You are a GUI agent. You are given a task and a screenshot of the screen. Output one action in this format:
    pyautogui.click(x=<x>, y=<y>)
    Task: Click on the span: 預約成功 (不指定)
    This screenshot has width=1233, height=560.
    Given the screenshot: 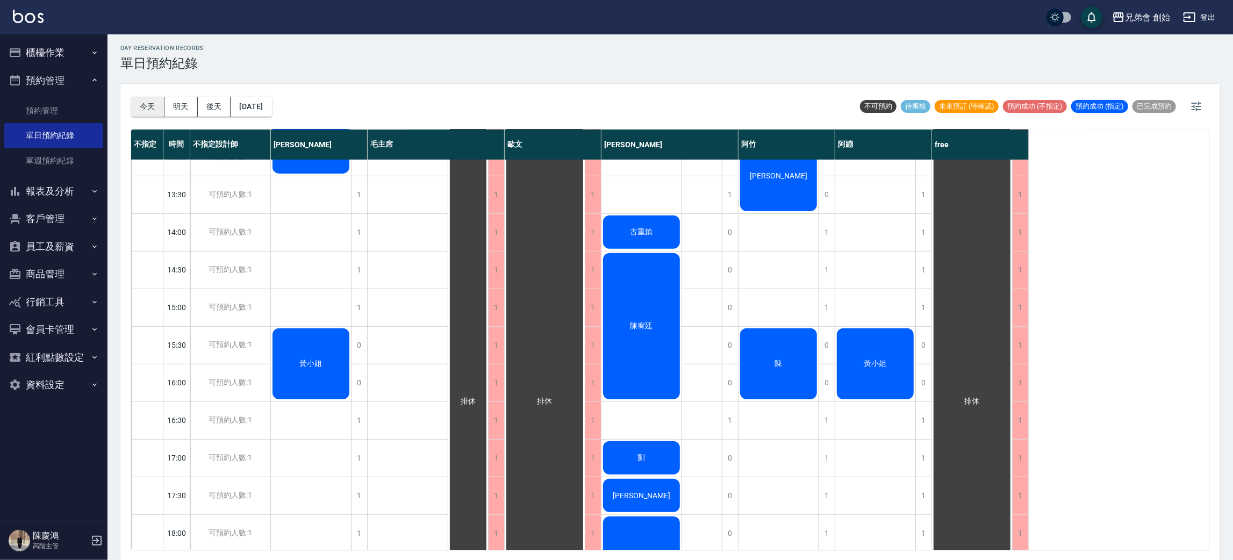 What is the action you would take?
    pyautogui.click(x=1035, y=106)
    